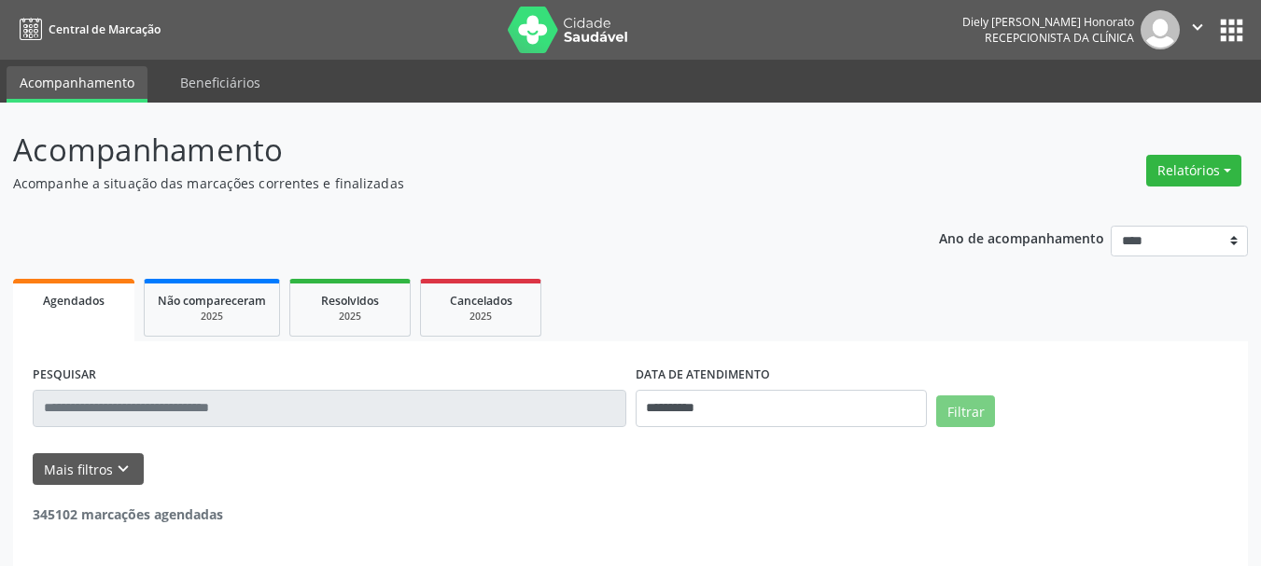 The image size is (1261, 566). What do you see at coordinates (88, 469) in the screenshot?
I see `button: Mais filtroskeyboard_arrow_down` at bounding box center [88, 469].